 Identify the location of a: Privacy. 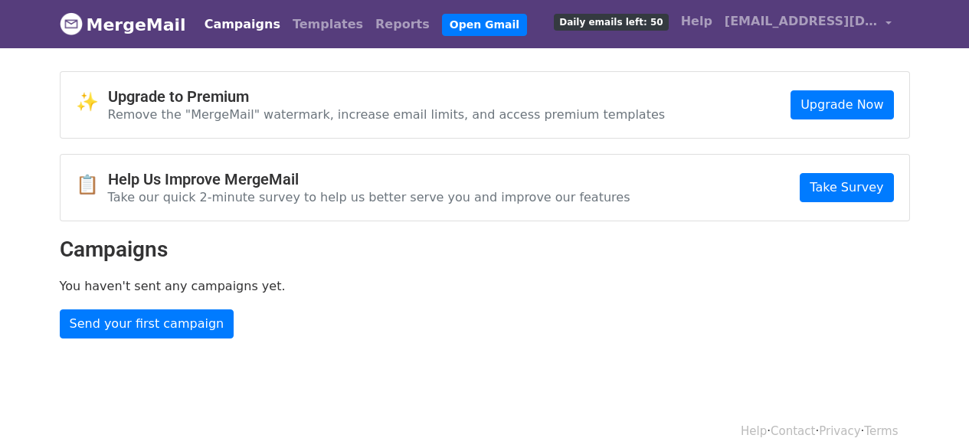
(840, 431).